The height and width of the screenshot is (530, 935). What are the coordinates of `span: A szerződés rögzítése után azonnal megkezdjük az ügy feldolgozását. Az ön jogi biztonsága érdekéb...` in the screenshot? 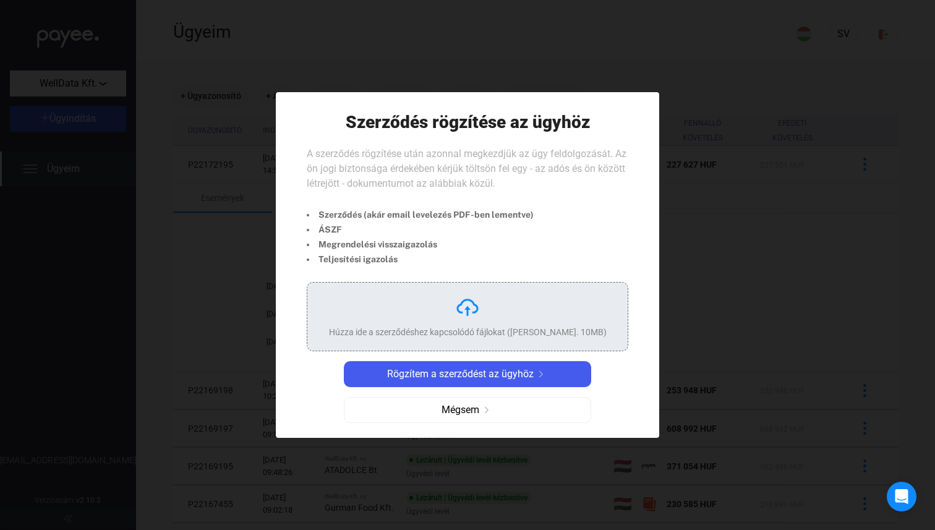 It's located at (466, 168).